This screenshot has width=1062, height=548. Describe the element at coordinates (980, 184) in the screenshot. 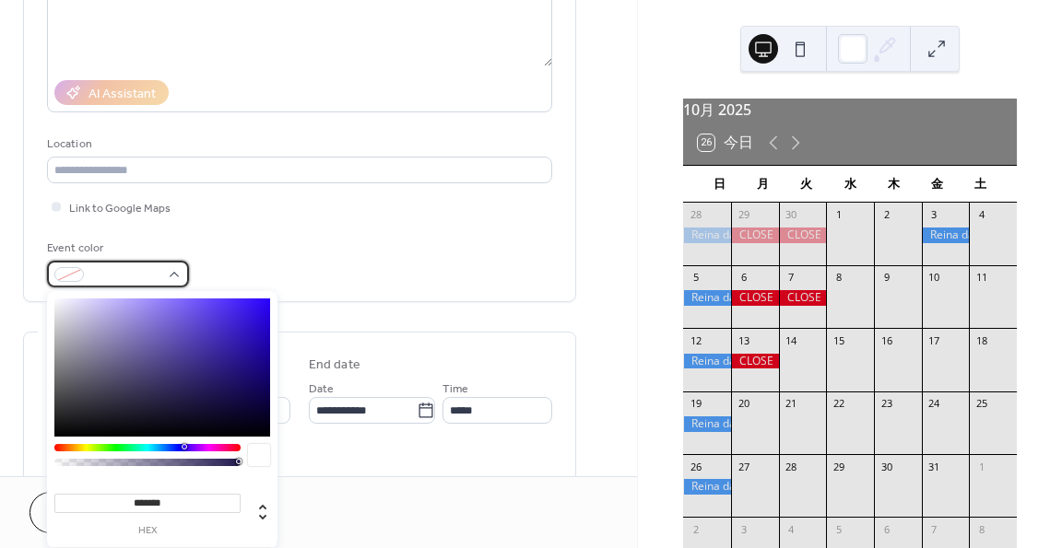

I see `div: 土` at that location.